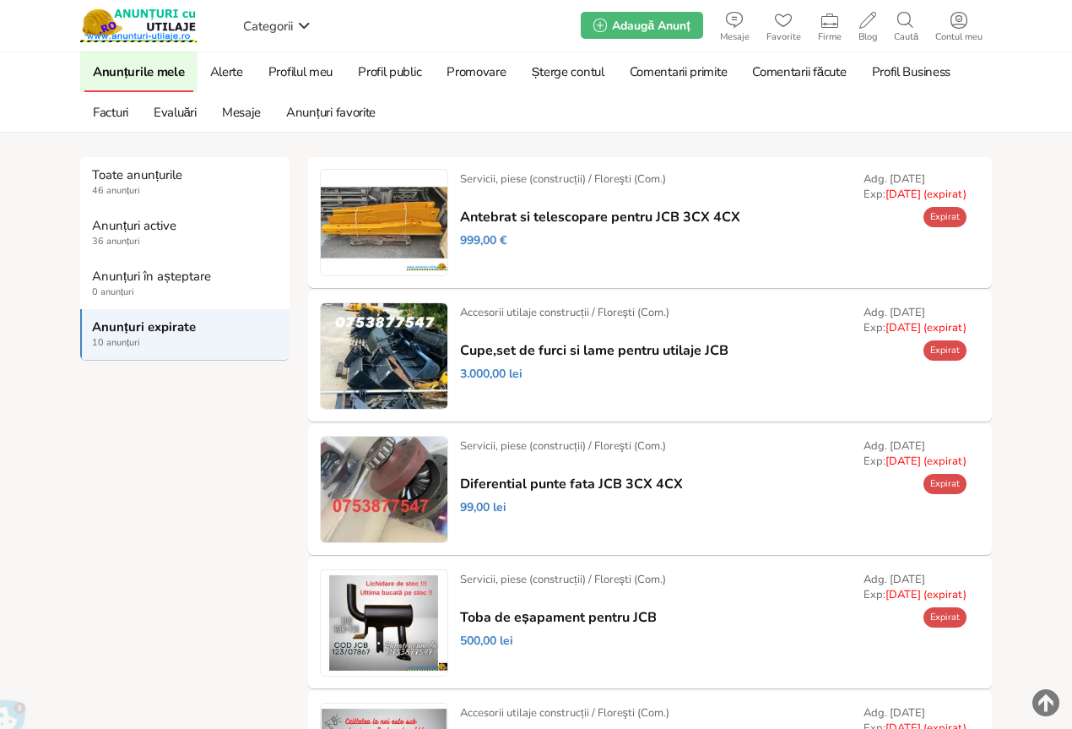  Describe the element at coordinates (185, 182) in the screenshot. I see `a: Toate anunțurile 46 anunțuri` at that location.